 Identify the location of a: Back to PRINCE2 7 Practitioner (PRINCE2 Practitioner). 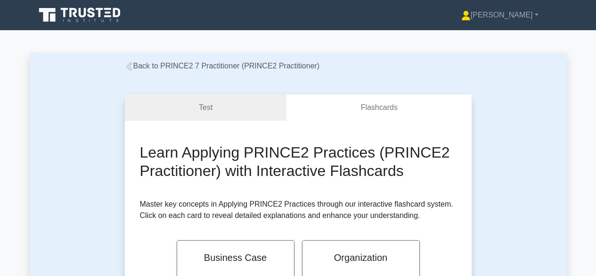
(222, 66).